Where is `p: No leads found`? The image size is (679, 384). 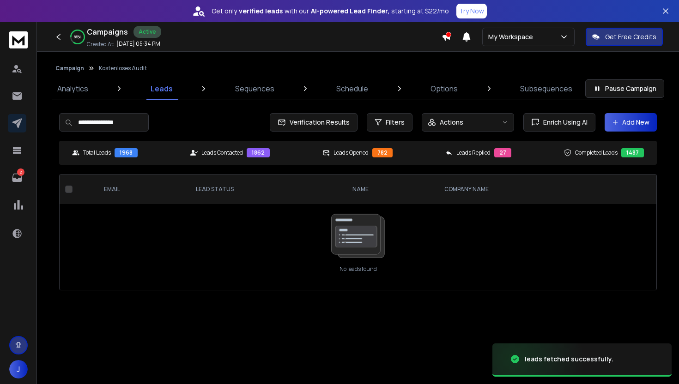 p: No leads found is located at coordinates (358, 269).